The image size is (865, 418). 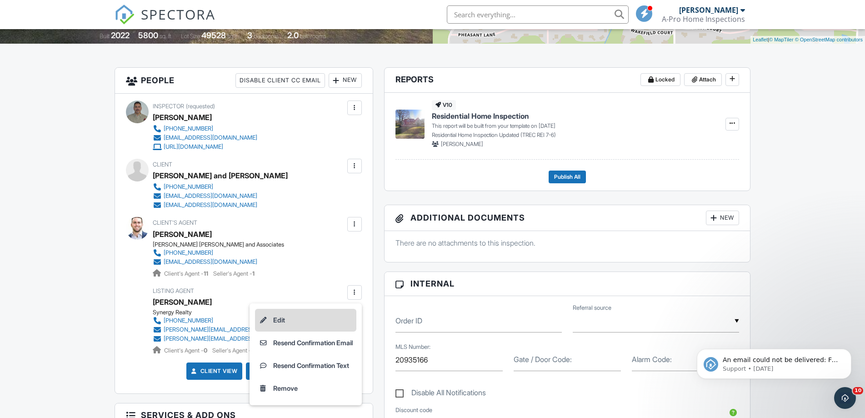 I want to click on a: © MapTiler, so click(x=781, y=40).